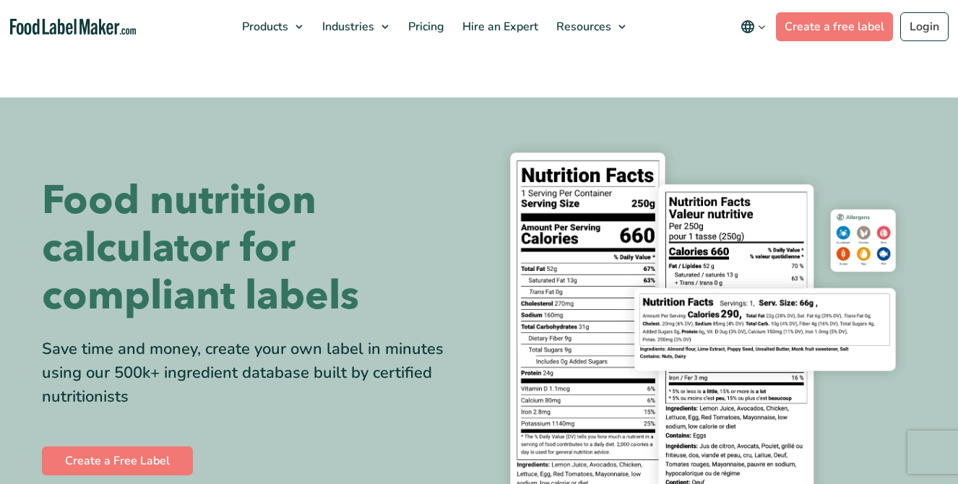 The height and width of the screenshot is (484, 958). Describe the element at coordinates (924, 27) in the screenshot. I see `a: Login` at that location.